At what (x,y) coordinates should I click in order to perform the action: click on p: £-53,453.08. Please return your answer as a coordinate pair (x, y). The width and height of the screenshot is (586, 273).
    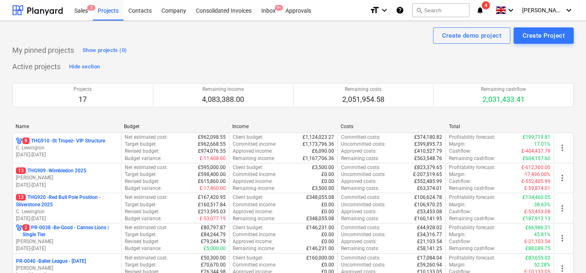
    Looking at the image, I should click on (537, 211).